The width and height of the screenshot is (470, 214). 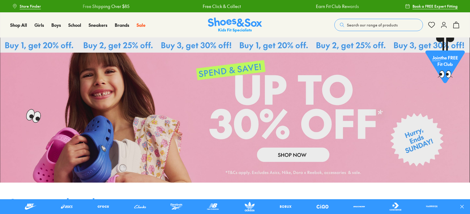 I want to click on a: Shoes & Sox, so click(x=235, y=25).